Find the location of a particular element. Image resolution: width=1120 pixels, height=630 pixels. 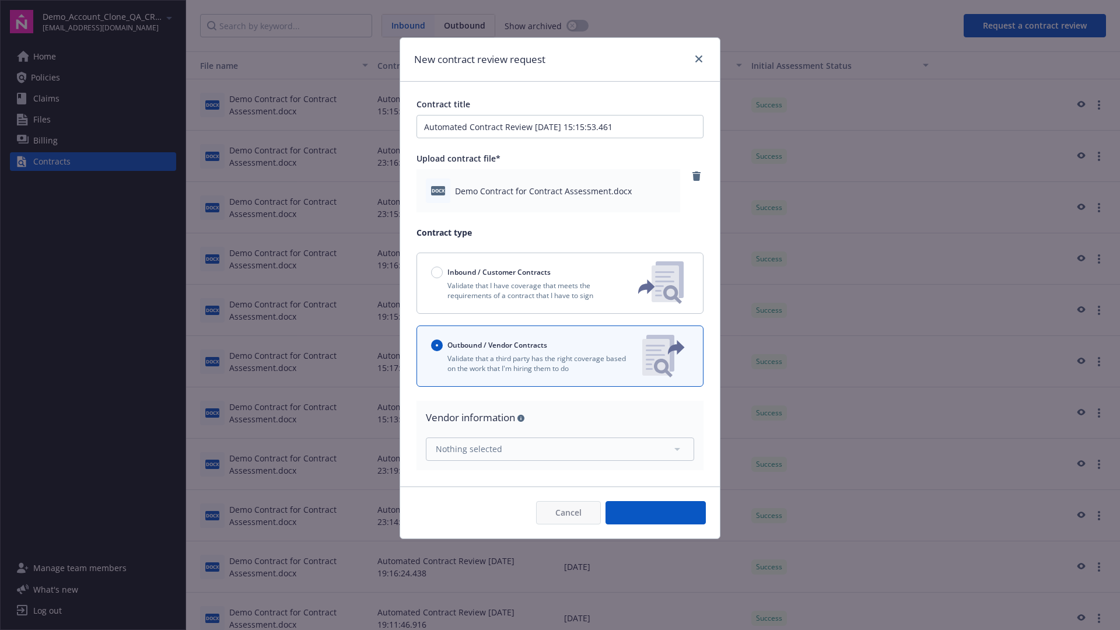

a: remove is located at coordinates (696, 176).